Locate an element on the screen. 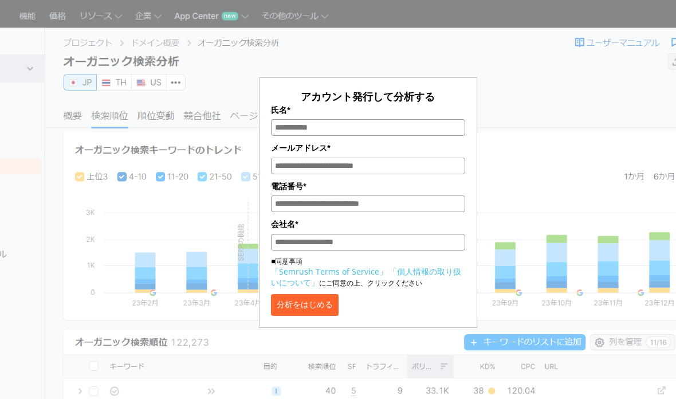  p: ■同意事項 にご同意の上、クリックください is located at coordinates (368, 272).